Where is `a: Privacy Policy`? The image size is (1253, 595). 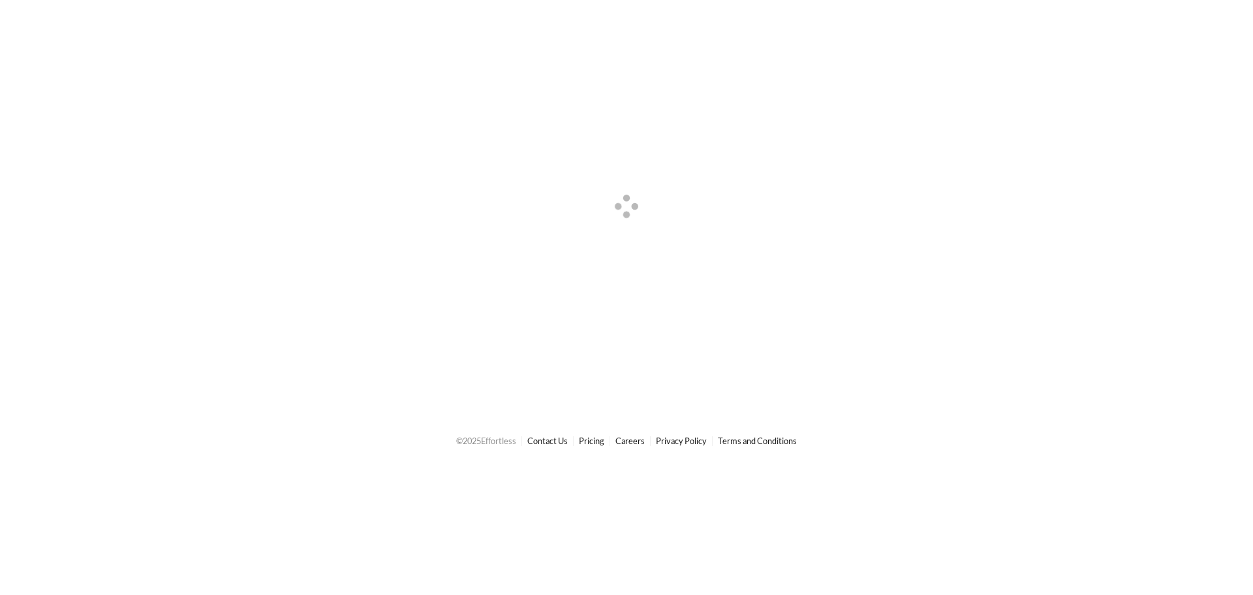 a: Privacy Policy is located at coordinates (681, 441).